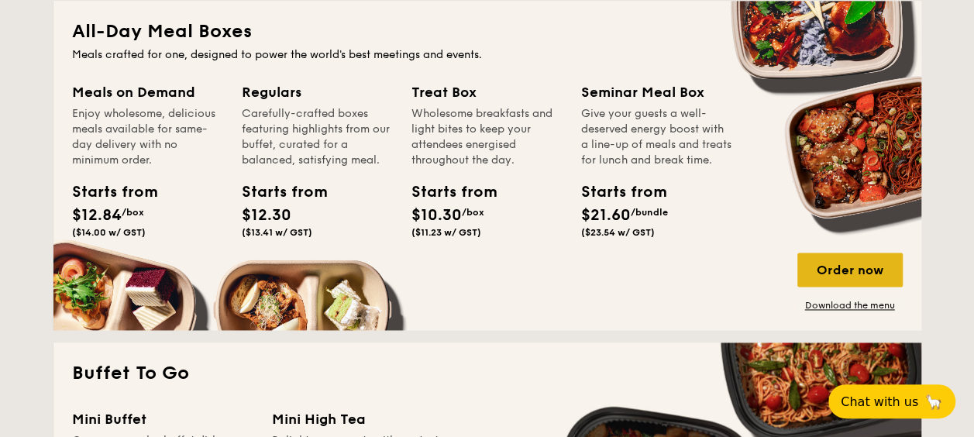  I want to click on div: Give your guests a well-deserved energy boost with a line-up of meals and treats for lunch and br..., so click(656, 137).